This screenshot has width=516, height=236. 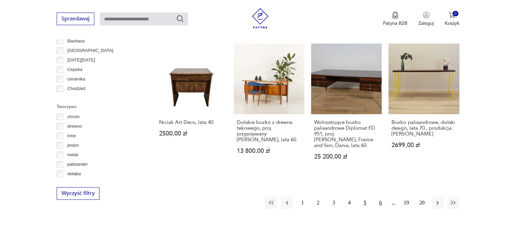 I want to click on button: 0Koszyk, so click(x=452, y=19).